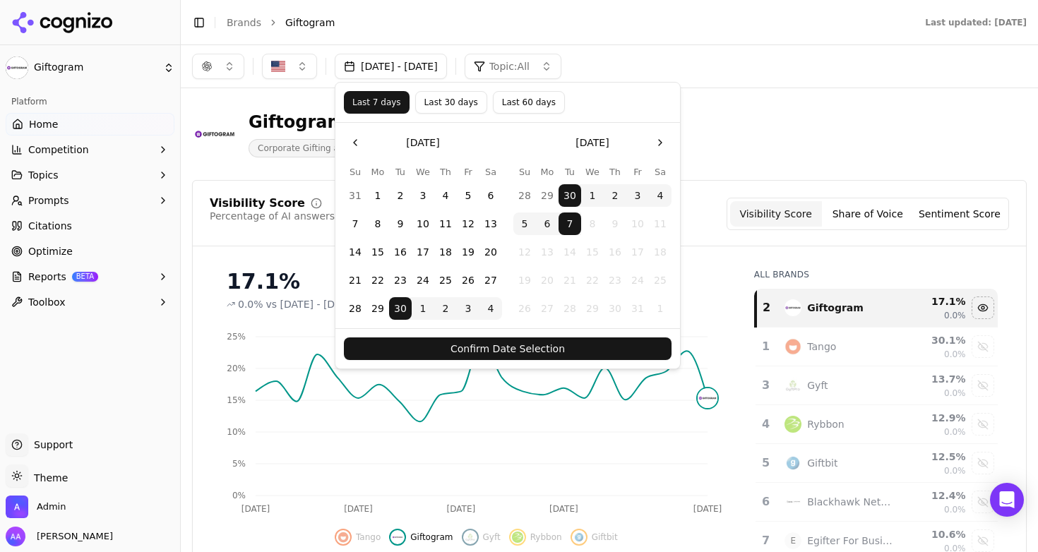 This screenshot has width=1038, height=552. Describe the element at coordinates (660, 143) in the screenshot. I see `button: Go to the Next Month` at that location.